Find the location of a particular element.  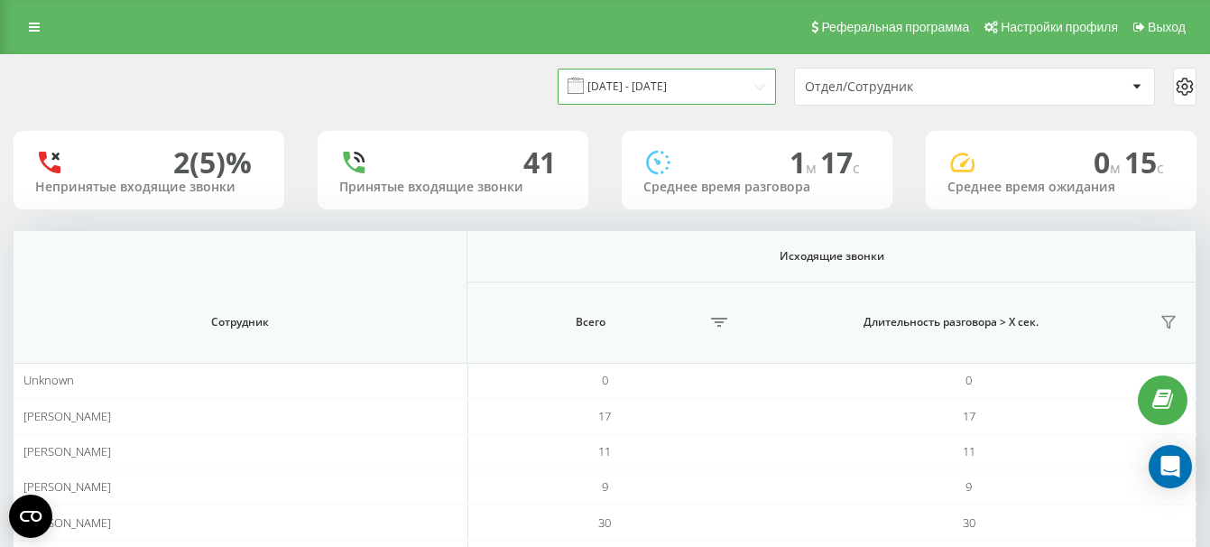

div: 41 is located at coordinates (539, 162).